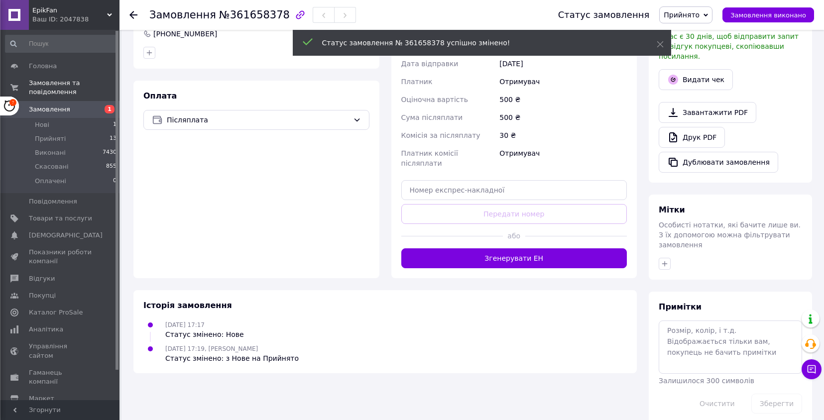  What do you see at coordinates (50, 181) in the screenshot?
I see `span: Оплачені` at bounding box center [50, 181].